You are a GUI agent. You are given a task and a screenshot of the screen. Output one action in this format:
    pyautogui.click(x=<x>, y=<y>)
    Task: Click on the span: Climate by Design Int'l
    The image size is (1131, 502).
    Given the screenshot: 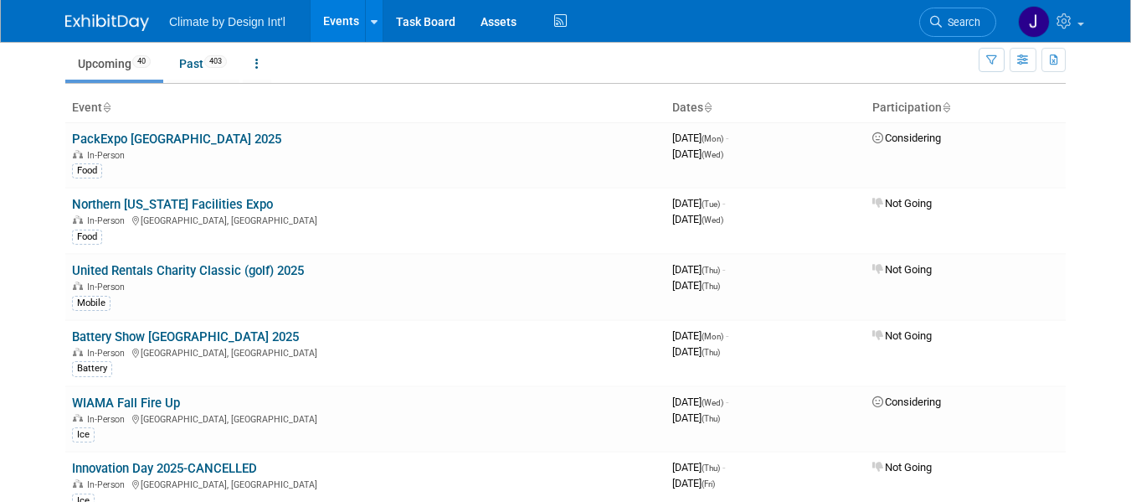 What is the action you would take?
    pyautogui.click(x=227, y=22)
    